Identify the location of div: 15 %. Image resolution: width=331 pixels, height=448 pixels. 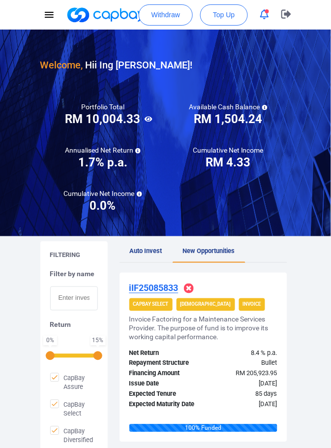
(98, 341).